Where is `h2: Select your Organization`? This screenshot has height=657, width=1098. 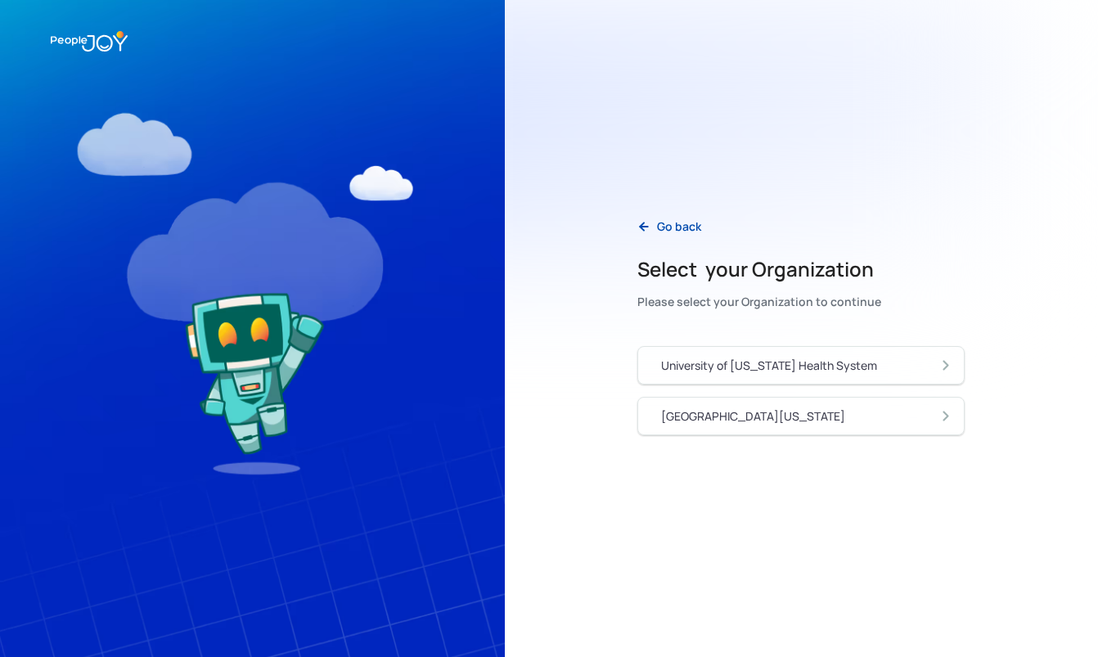 h2: Select your Organization is located at coordinates (759, 269).